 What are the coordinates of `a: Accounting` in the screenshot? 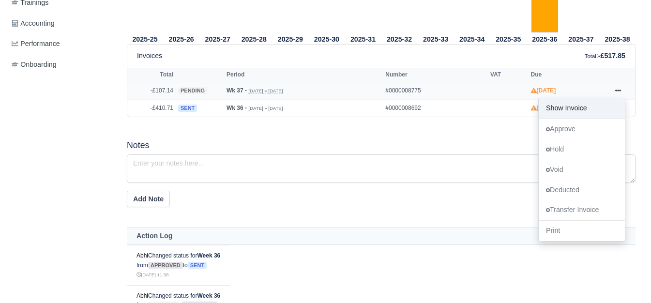 It's located at (62, 23).